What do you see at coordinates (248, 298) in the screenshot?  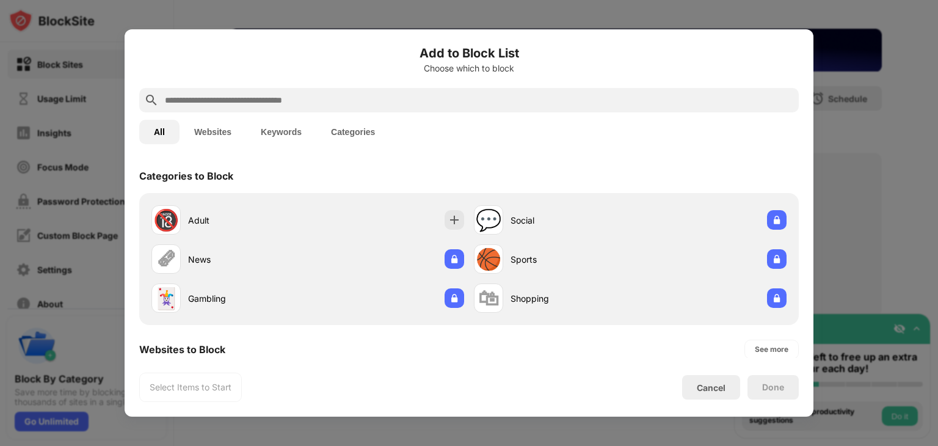 I see `div: Gambling` at bounding box center [248, 298].